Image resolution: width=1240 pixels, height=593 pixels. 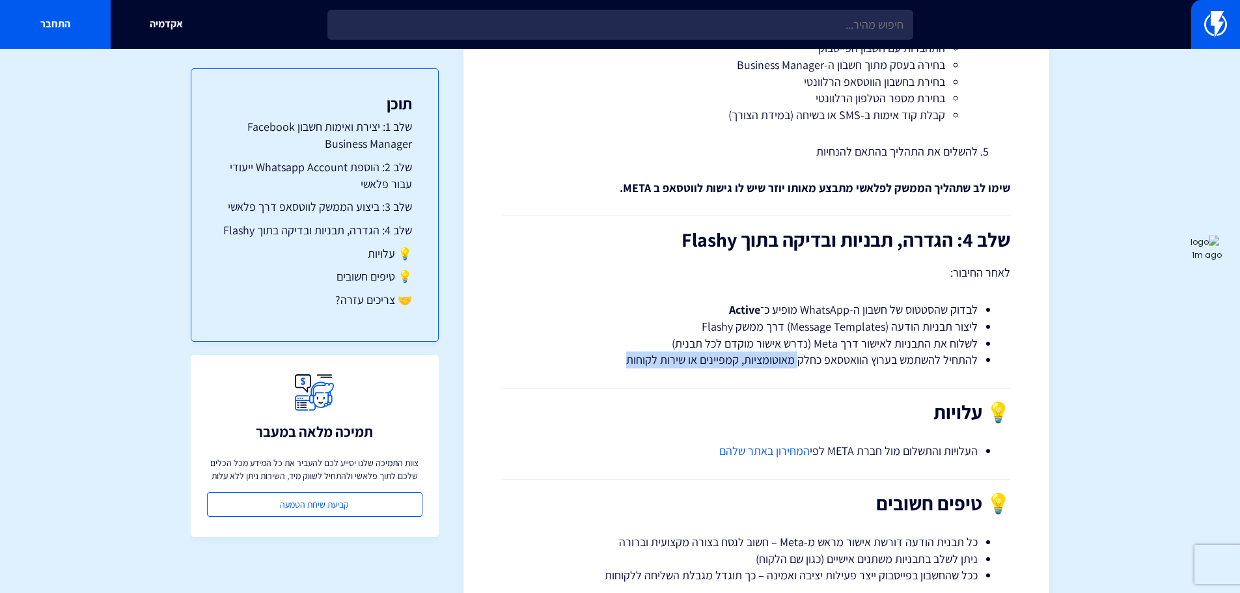 I want to click on h3: תמיכה מלאה במעבר, so click(x=314, y=432).